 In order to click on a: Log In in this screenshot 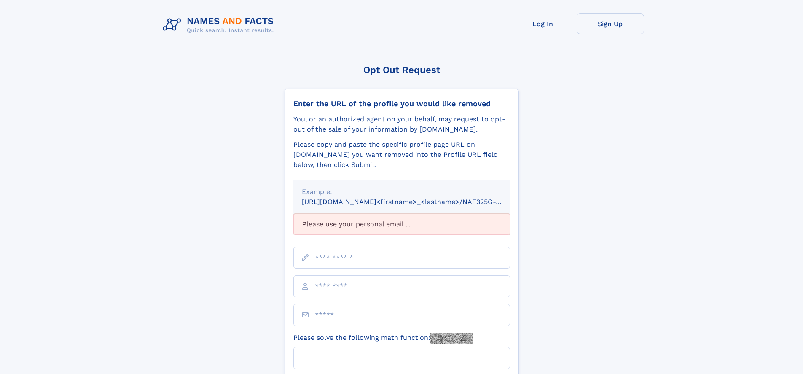, I will do `click(543, 24)`.